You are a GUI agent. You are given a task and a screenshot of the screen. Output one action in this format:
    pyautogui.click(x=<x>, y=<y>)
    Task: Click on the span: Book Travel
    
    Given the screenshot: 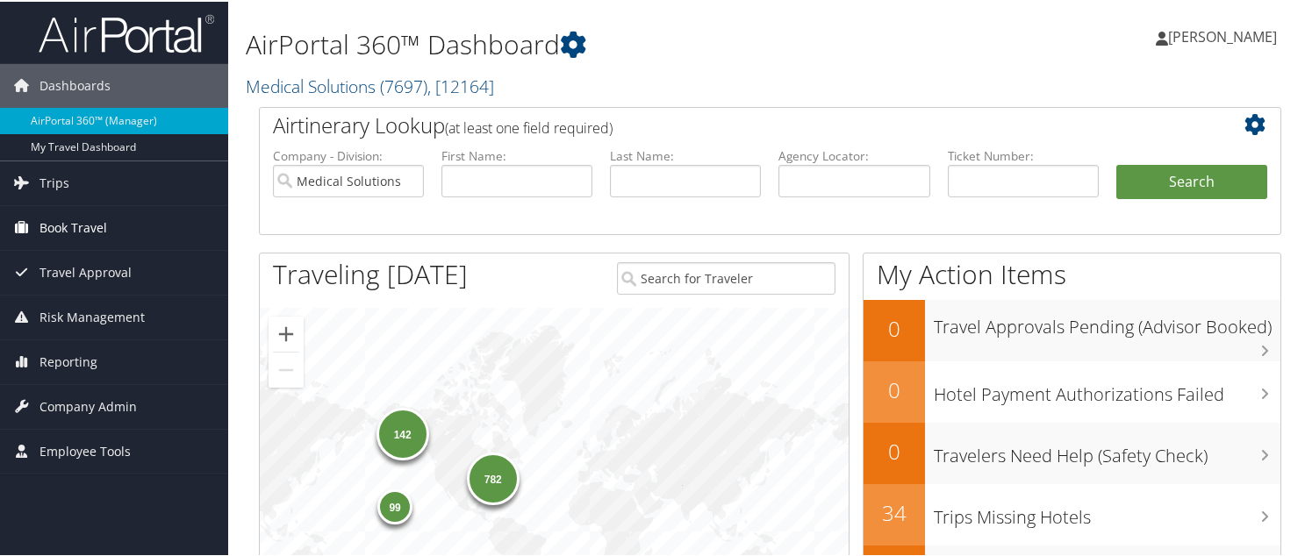 What is the action you would take?
    pyautogui.click(x=73, y=226)
    